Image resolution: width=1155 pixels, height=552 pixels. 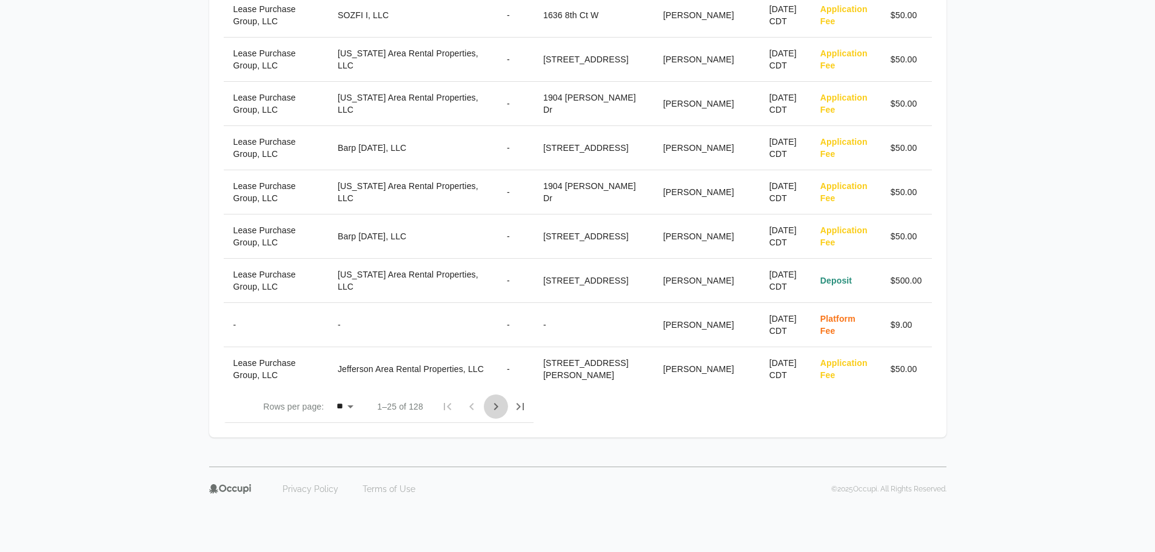 I want to click on p: Rows per page:, so click(x=293, y=407).